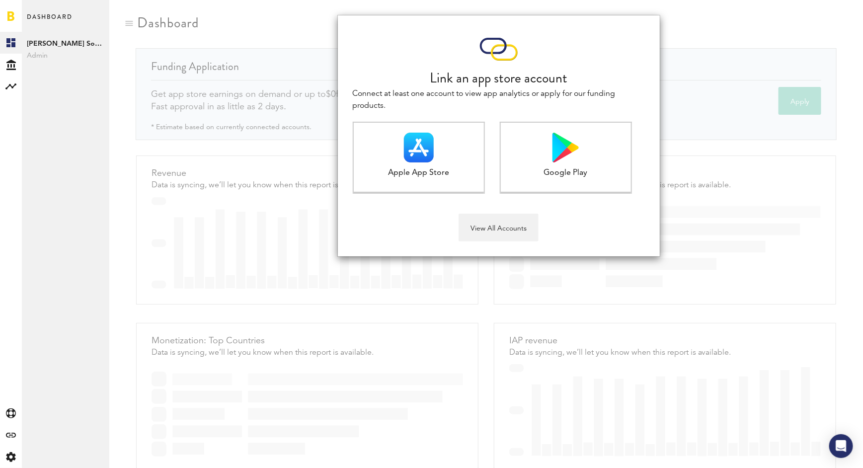  Describe the element at coordinates (90, 11) in the screenshot. I see `span: Support` at that location.